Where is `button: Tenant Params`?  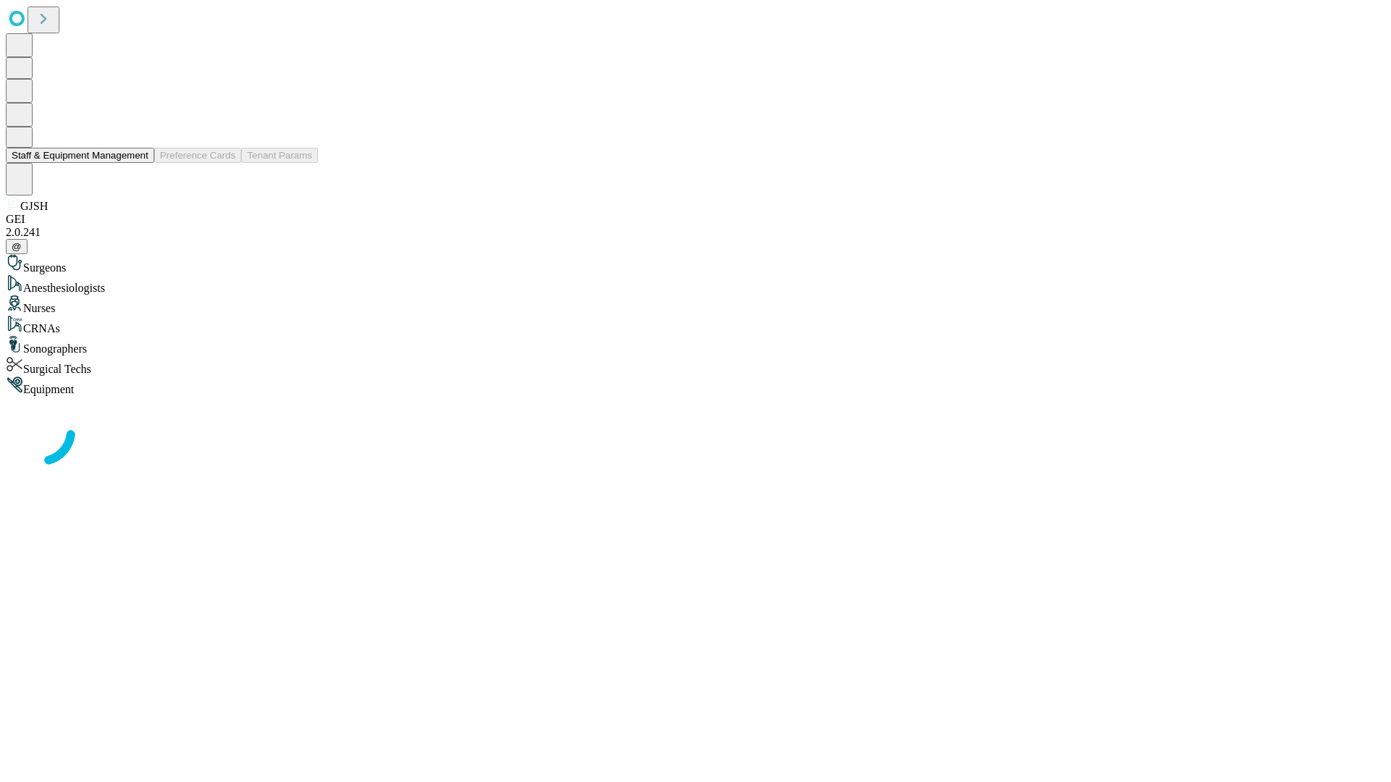 button: Tenant Params is located at coordinates (280, 155).